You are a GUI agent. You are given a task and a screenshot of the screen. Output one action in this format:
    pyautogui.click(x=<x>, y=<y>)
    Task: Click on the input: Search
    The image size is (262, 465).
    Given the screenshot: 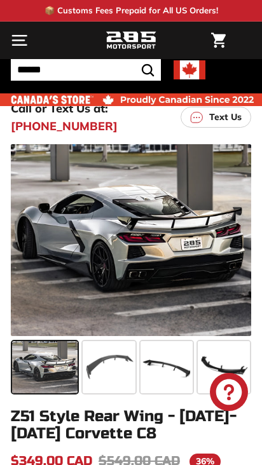 What is the action you would take?
    pyautogui.click(x=86, y=70)
    